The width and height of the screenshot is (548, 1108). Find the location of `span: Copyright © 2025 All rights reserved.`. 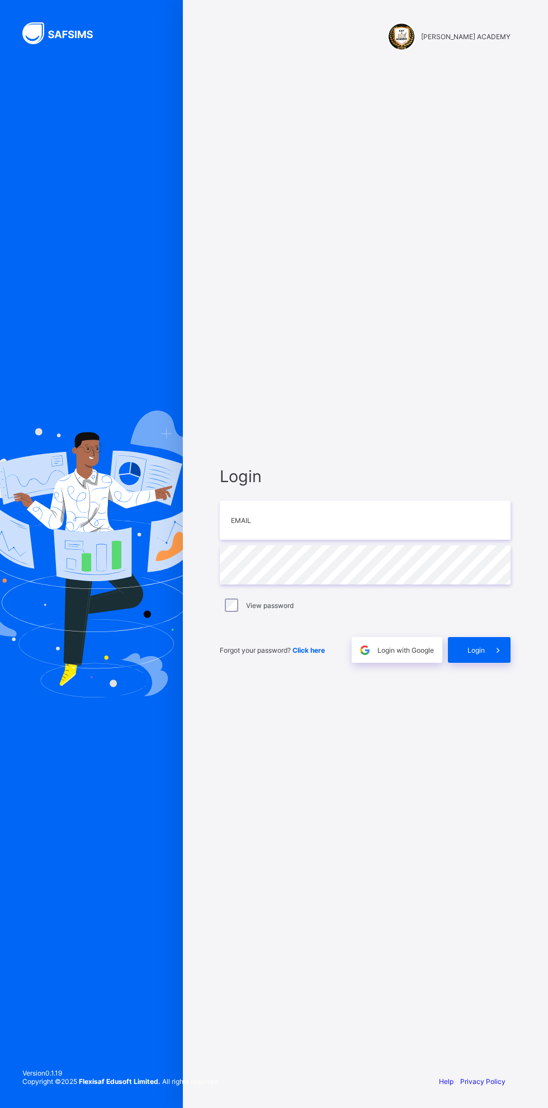

span: Copyright © 2025 All rights reserved. is located at coordinates (121, 1081).